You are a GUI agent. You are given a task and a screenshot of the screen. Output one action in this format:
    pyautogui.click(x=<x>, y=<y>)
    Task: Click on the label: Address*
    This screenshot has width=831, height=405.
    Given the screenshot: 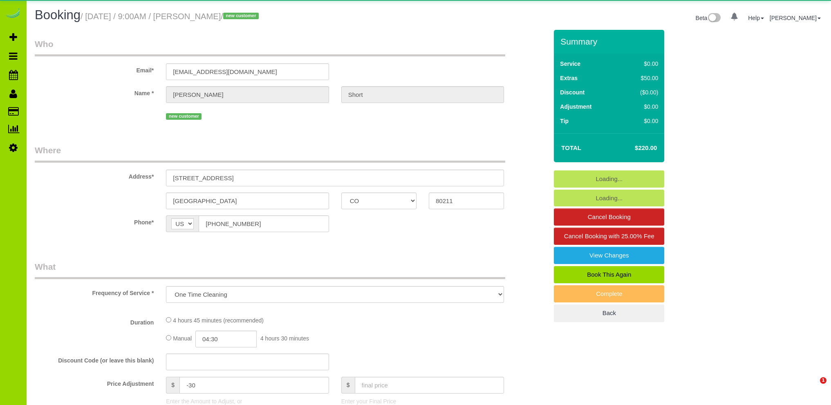 What is the action you would take?
    pyautogui.click(x=94, y=175)
    